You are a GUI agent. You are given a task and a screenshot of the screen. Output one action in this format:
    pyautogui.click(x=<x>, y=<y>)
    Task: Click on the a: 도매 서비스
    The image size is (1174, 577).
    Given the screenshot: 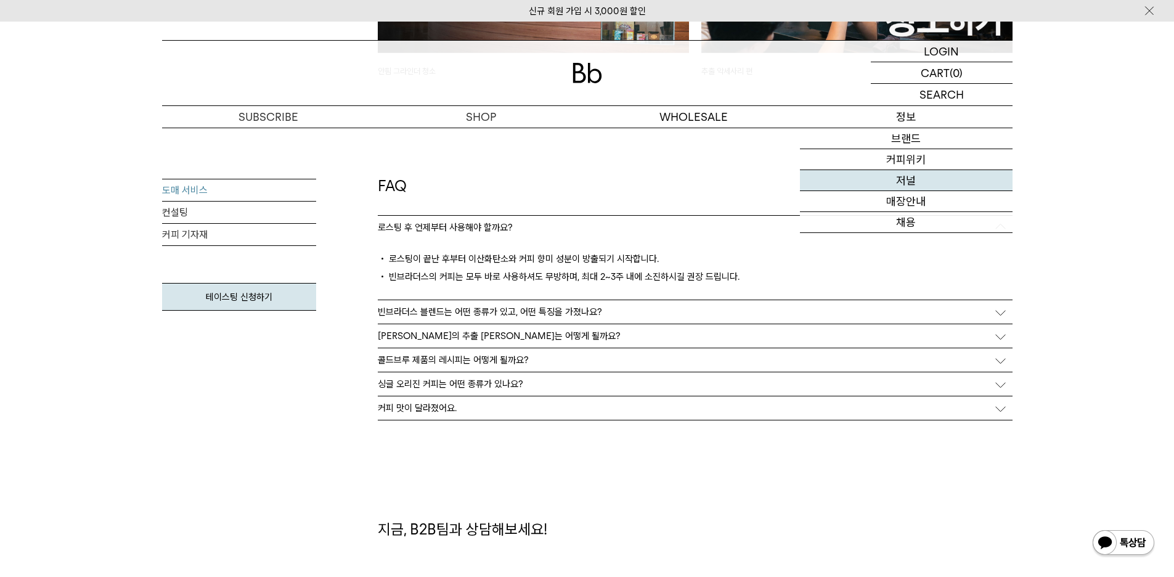 What is the action you would take?
    pyautogui.click(x=239, y=190)
    